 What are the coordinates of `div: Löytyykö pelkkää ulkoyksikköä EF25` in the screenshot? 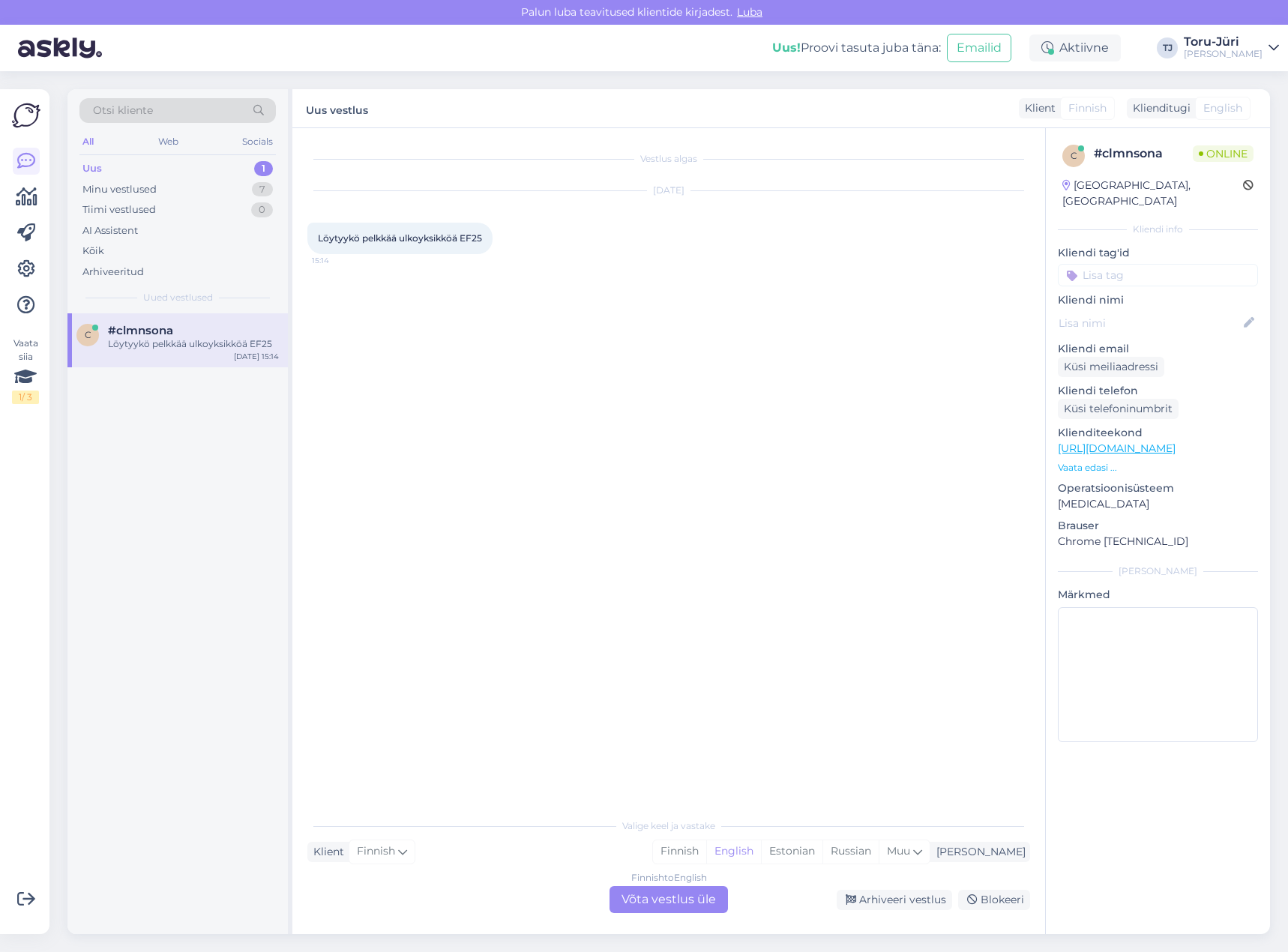 It's located at (193, 344).